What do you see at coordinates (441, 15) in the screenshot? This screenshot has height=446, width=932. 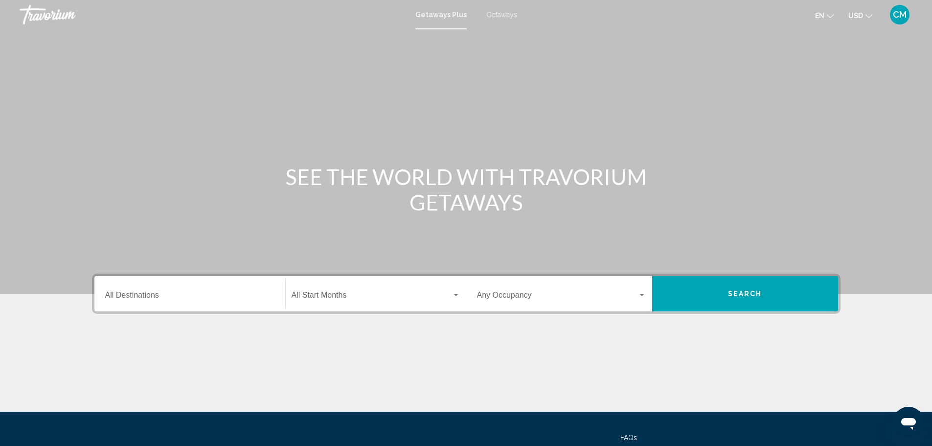 I see `a: Getaways Plus` at bounding box center [441, 15].